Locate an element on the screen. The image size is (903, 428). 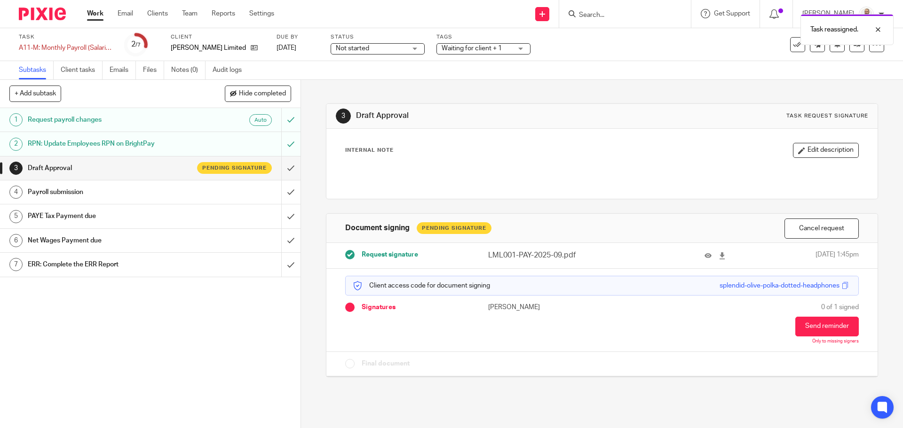
div: Pending Signature is located at coordinates (454, 228).